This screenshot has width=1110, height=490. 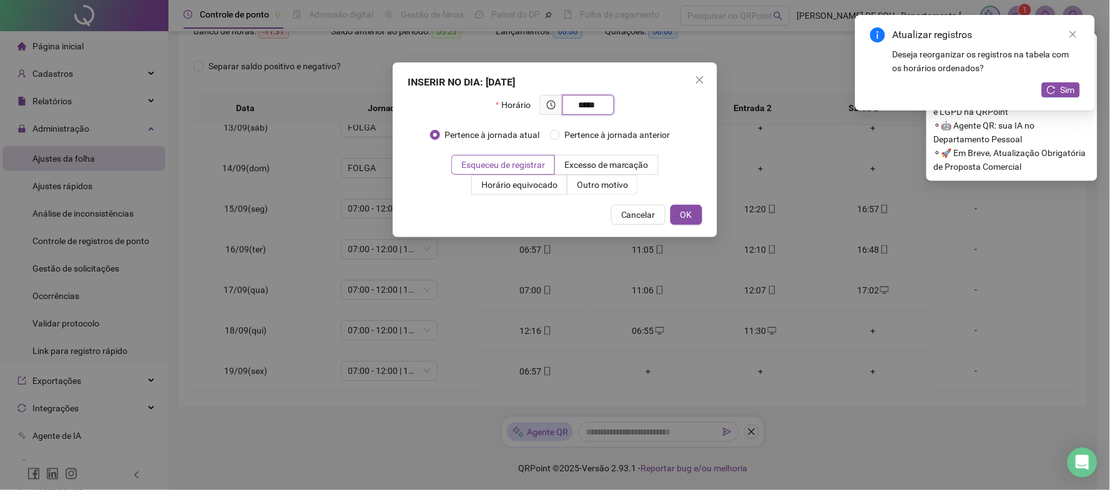 What do you see at coordinates (638, 215) in the screenshot?
I see `button: Cancelar` at bounding box center [638, 215].